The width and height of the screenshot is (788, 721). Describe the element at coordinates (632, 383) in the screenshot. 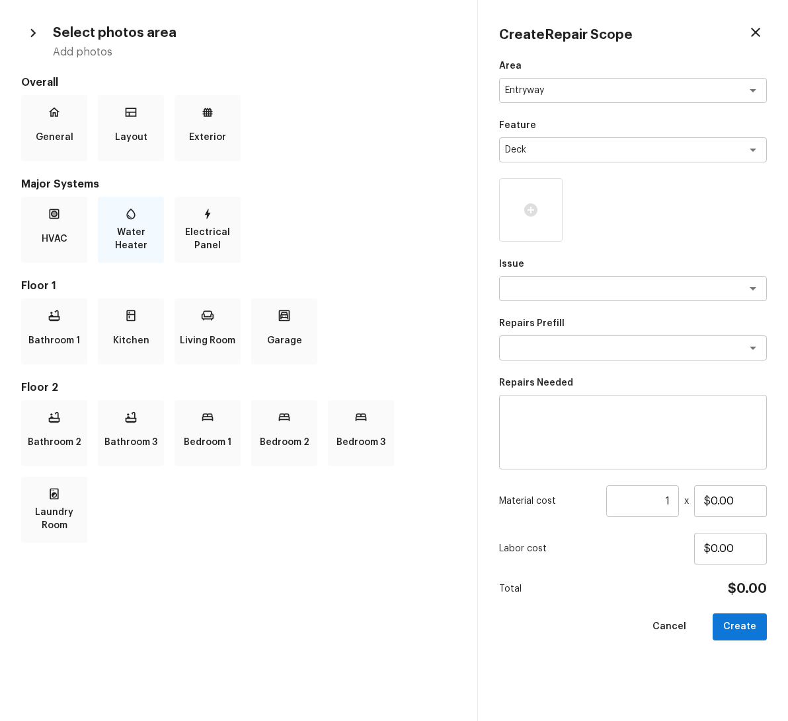

I see `p: Repairs Needed` at that location.